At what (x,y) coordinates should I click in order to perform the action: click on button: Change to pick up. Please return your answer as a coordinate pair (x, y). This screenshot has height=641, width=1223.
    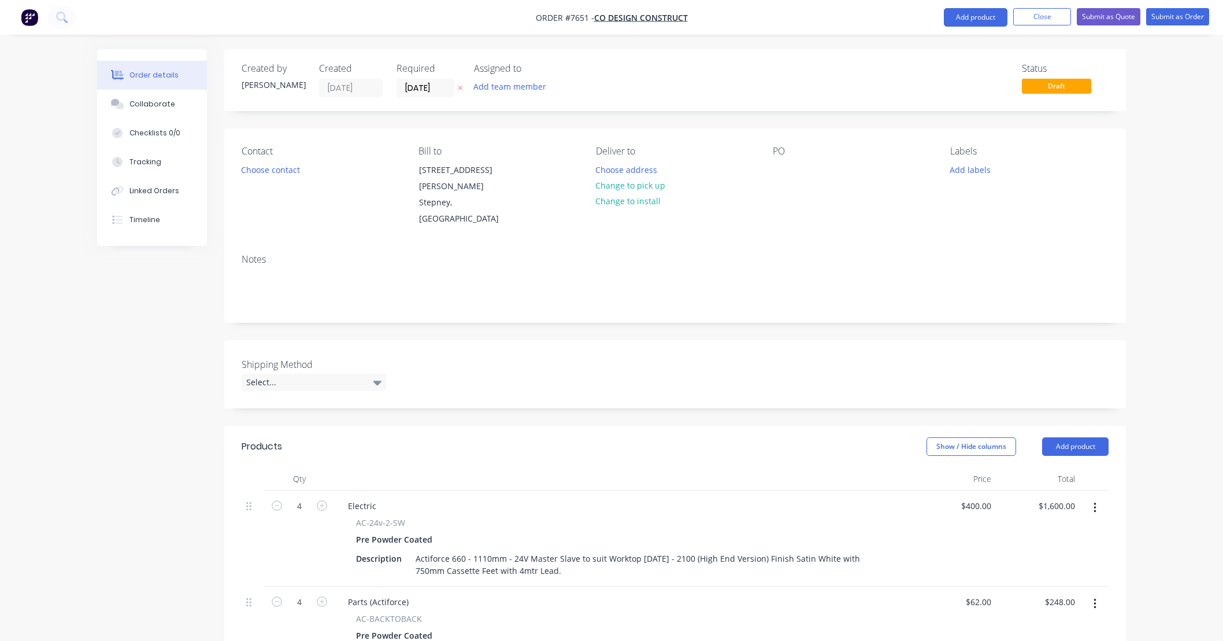
    Looking at the image, I should click on (631, 185).